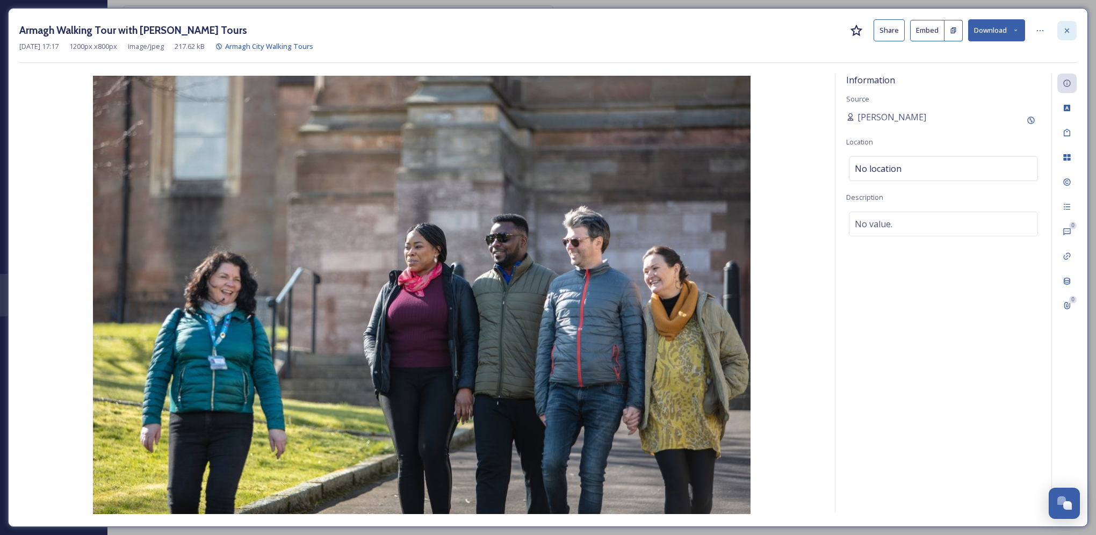 The width and height of the screenshot is (1096, 535). Describe the element at coordinates (996, 30) in the screenshot. I see `button: Download` at that location.